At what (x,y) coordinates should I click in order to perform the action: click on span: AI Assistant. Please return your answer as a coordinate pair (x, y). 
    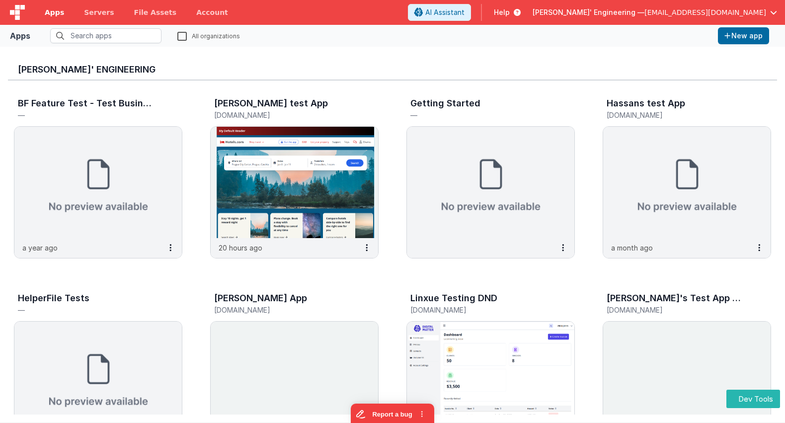
    Looking at the image, I should click on (445, 12).